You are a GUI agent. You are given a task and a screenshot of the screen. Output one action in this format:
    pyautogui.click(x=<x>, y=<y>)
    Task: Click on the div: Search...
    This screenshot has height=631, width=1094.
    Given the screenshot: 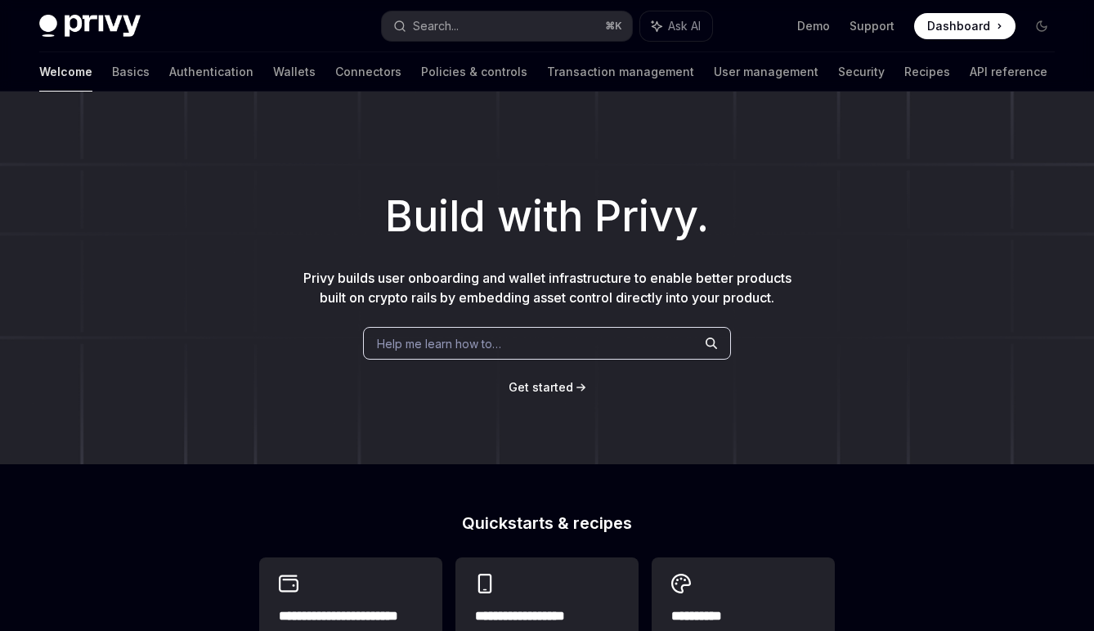 What is the action you would take?
    pyautogui.click(x=436, y=26)
    